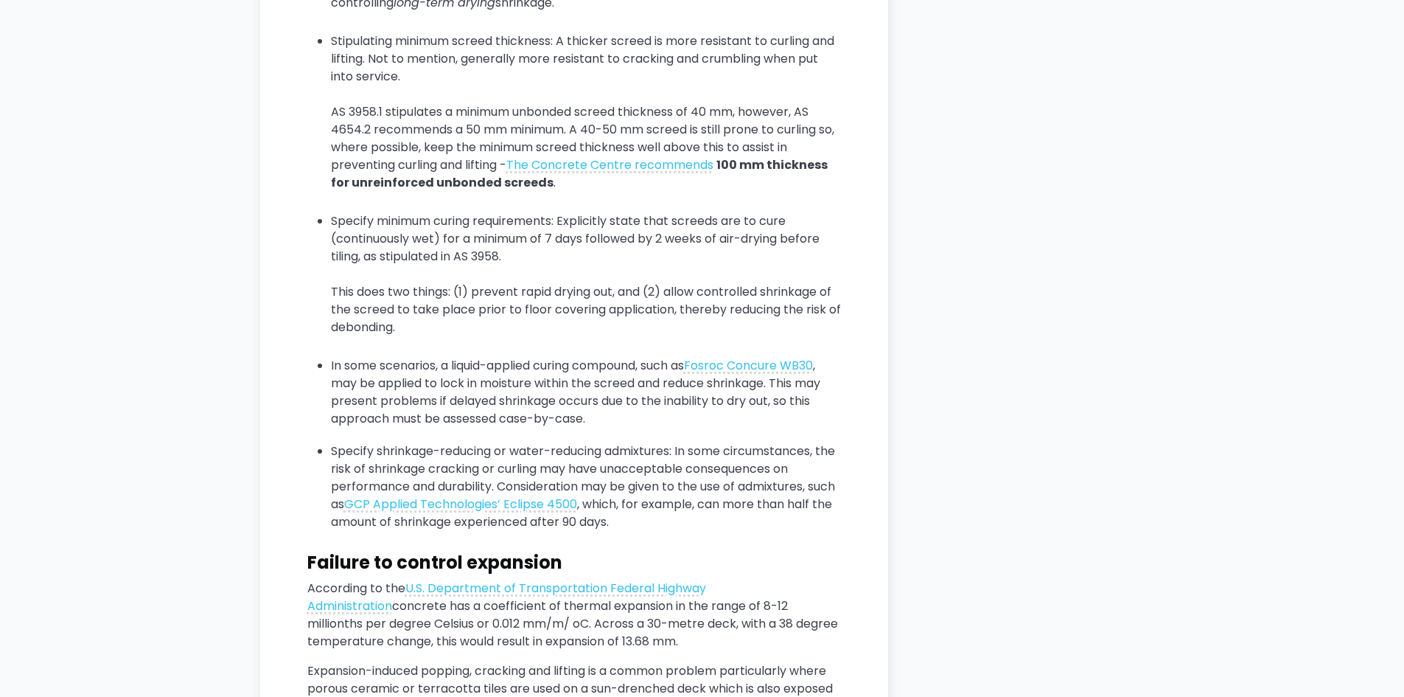 Image resolution: width=1404 pixels, height=697 pixels. What do you see at coordinates (574, 562) in the screenshot?
I see `h3: Failure to control expansion` at bounding box center [574, 562].